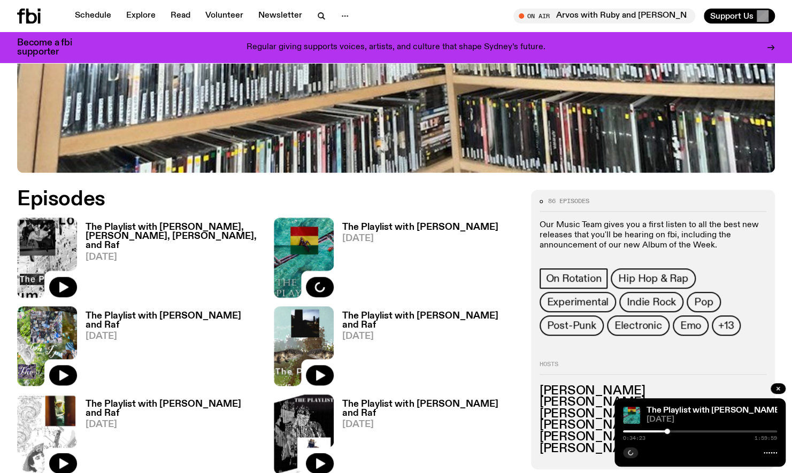 The width and height of the screenshot is (792, 473). Describe the element at coordinates (731, 16) in the screenshot. I see `span: Support Us` at that location.